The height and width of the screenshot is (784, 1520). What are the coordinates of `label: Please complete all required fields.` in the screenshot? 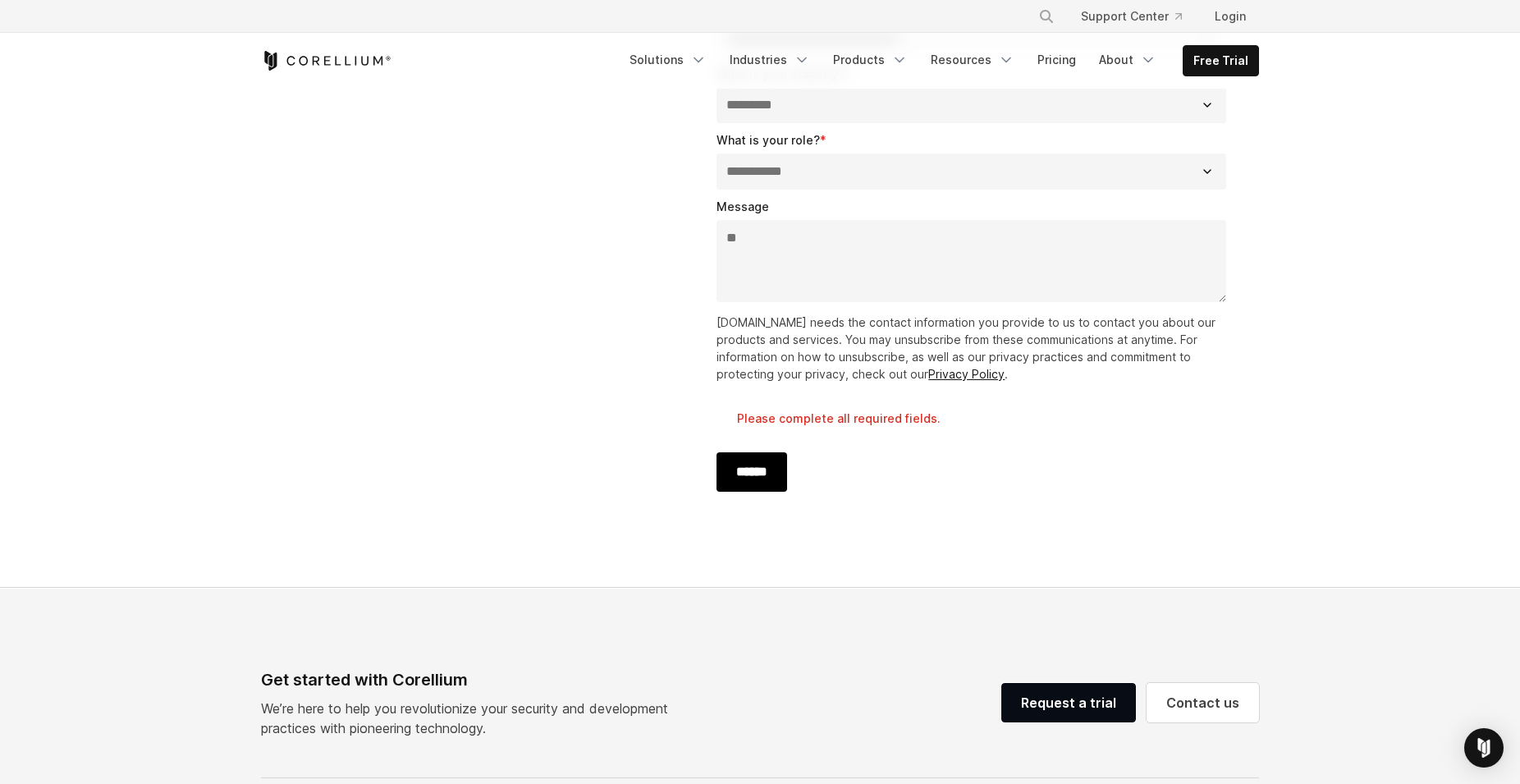 It's located at (985, 418).